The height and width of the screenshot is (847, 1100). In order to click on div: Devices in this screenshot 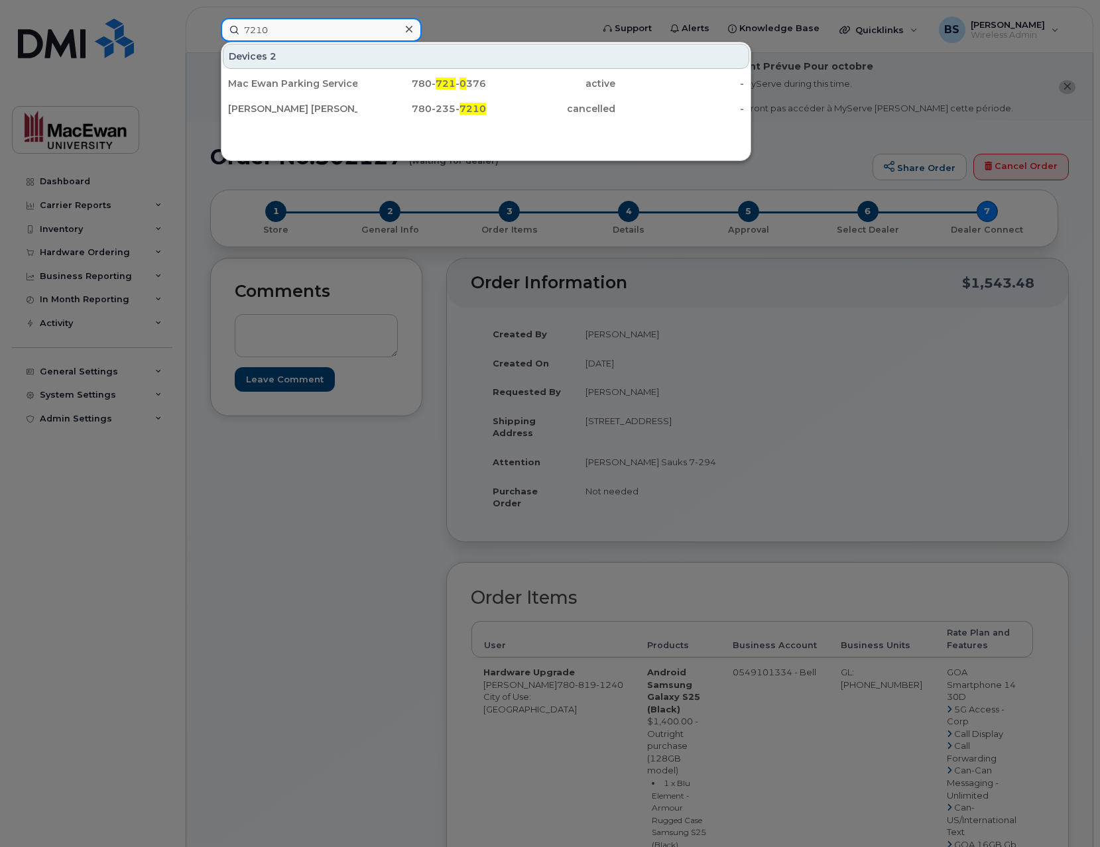, I will do `click(486, 56)`.